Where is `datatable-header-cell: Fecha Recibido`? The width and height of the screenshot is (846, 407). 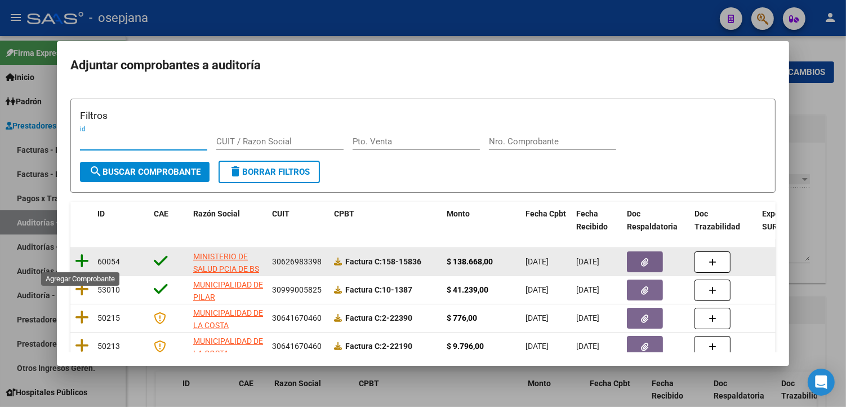
datatable-header-cell: Fecha Recibido is located at coordinates (597, 220).